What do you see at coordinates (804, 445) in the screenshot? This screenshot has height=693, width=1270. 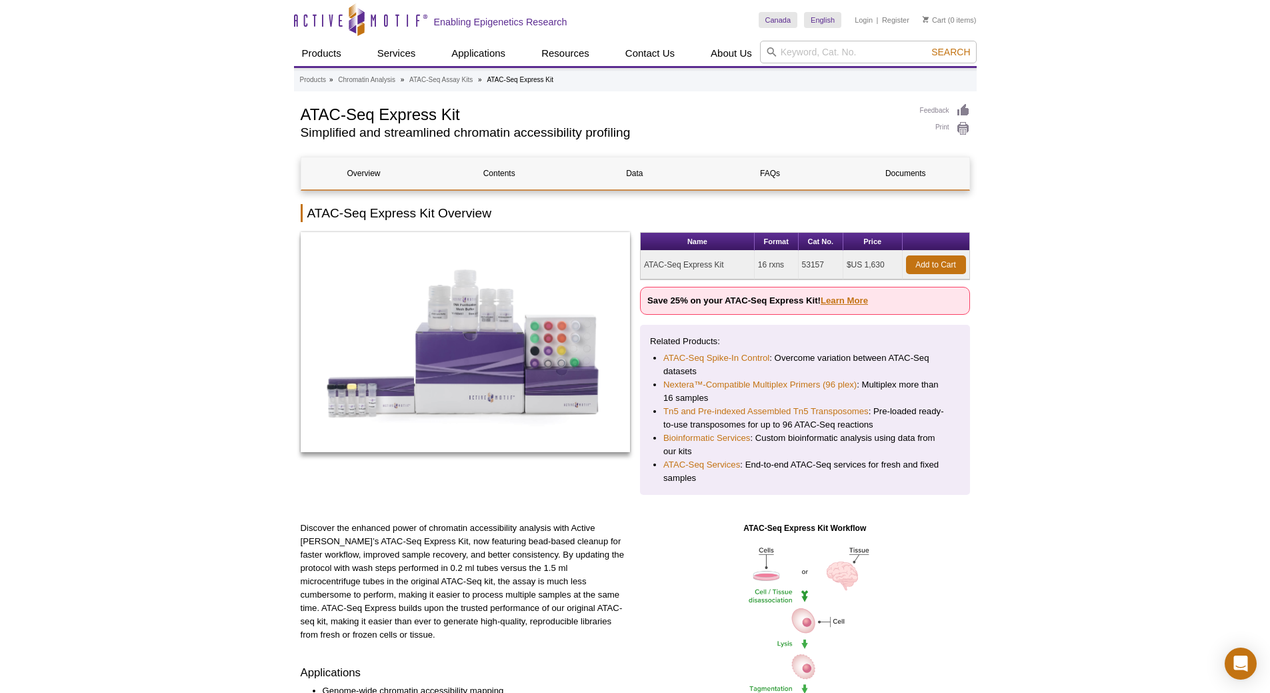 I see `li: : Custom bioinformatic analysis using data from our kits` at bounding box center [804, 445].